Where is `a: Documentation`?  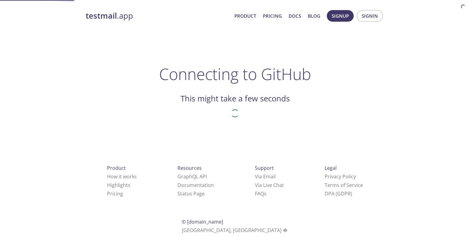
a: Documentation is located at coordinates (196, 185).